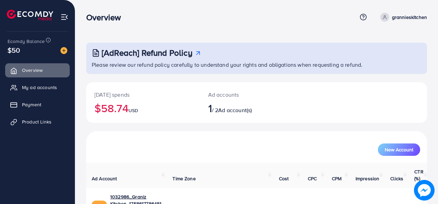  I want to click on span: Time Zone, so click(184, 178).